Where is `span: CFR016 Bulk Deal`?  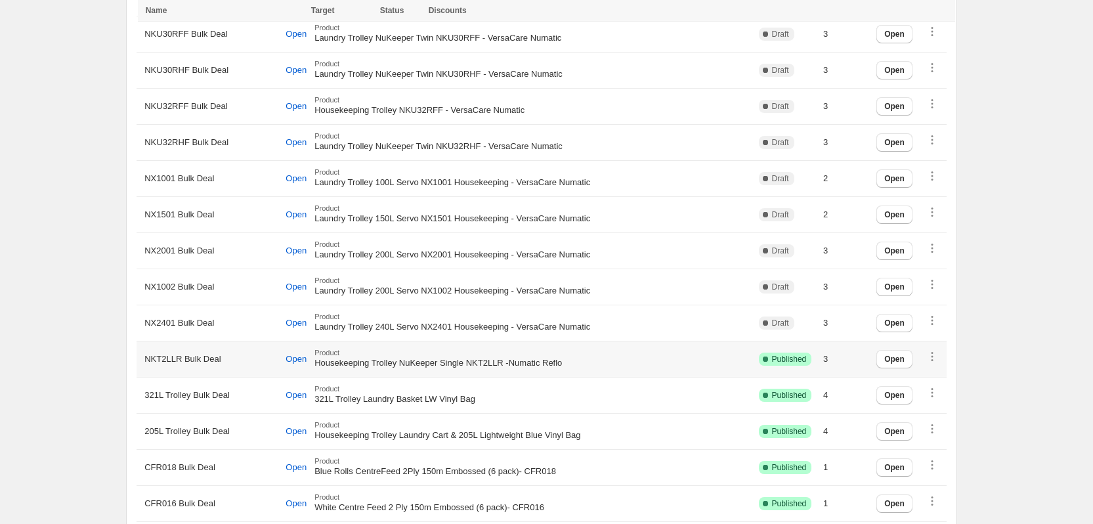
span: CFR016 Bulk Deal is located at coordinates (180, 504).